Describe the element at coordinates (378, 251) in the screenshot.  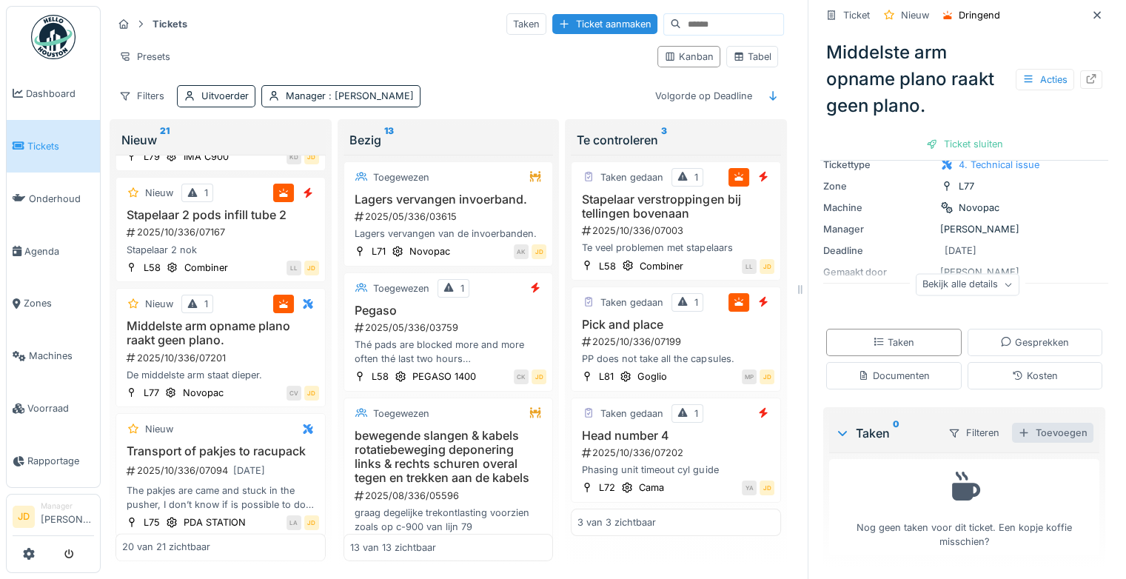
I see `div: L71` at that location.